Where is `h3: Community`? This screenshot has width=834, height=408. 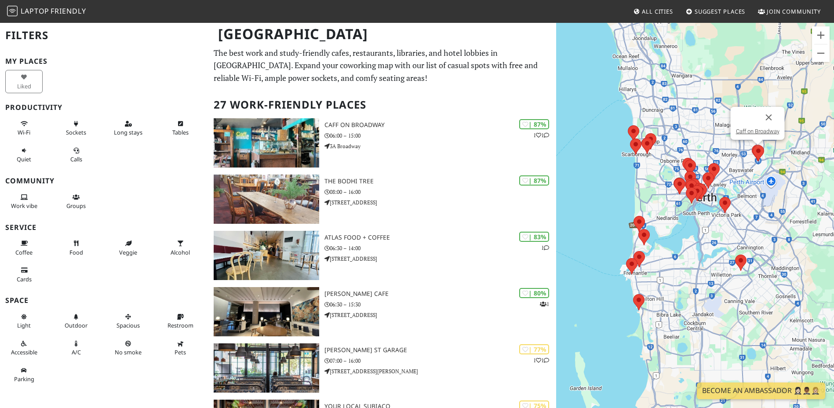
h3: Community is located at coordinates (104, 181).